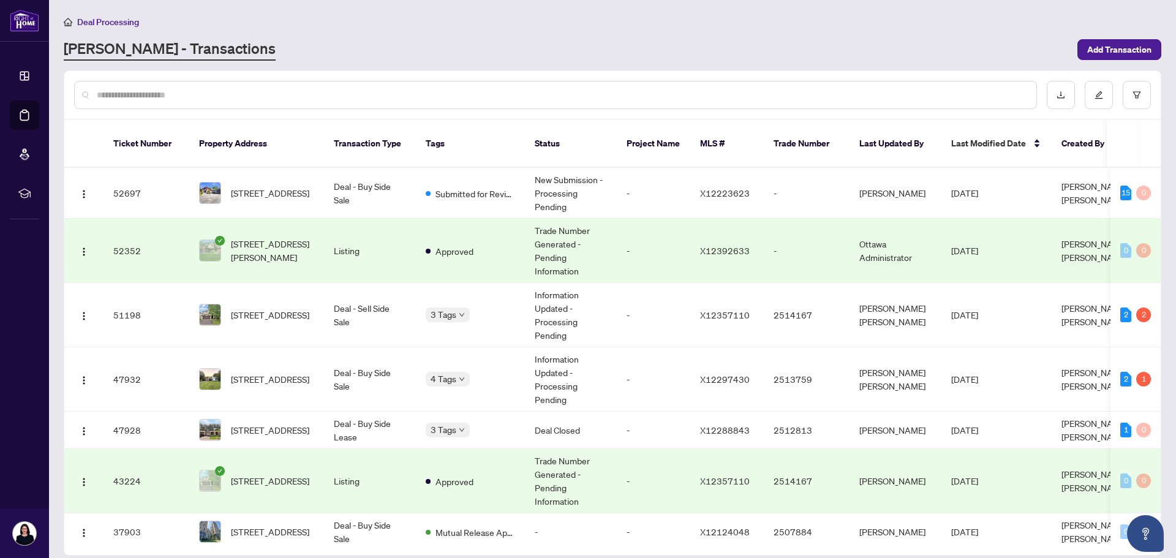 The width and height of the screenshot is (1176, 558). I want to click on span: X12392633, so click(725, 251).